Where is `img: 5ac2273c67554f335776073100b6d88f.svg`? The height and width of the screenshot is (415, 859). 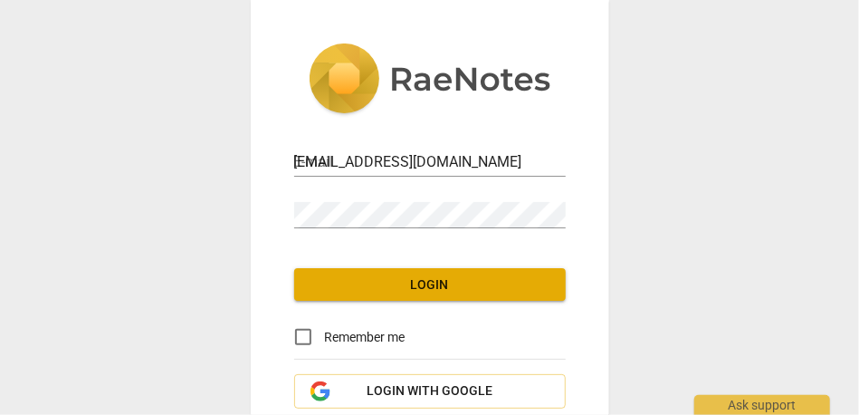 img: 5ac2273c67554f335776073100b6d88f.svg is located at coordinates (430, 81).